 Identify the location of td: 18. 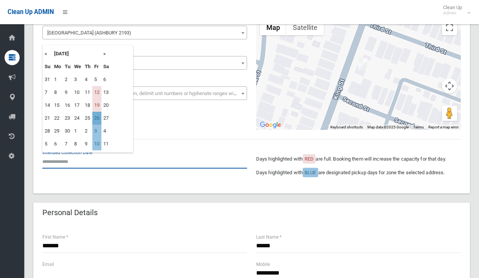
(87, 105).